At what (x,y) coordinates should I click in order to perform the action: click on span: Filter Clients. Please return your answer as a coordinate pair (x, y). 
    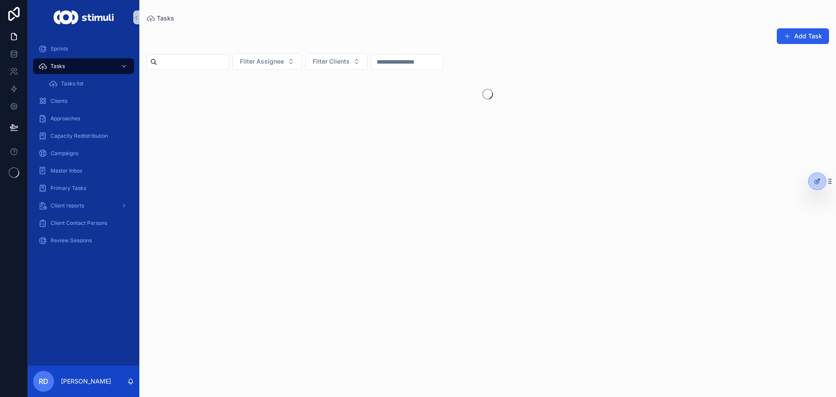
    Looking at the image, I should click on (331, 61).